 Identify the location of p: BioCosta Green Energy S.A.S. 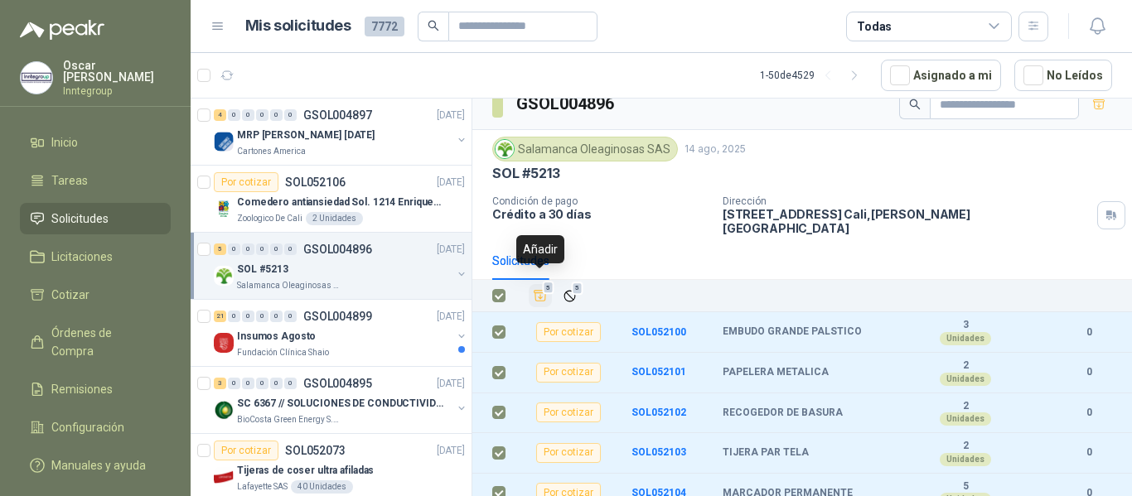
(289, 420).